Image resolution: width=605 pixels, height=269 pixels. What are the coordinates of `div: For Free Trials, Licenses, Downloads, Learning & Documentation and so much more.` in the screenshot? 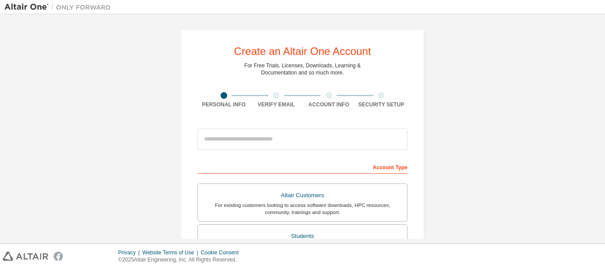 It's located at (303, 69).